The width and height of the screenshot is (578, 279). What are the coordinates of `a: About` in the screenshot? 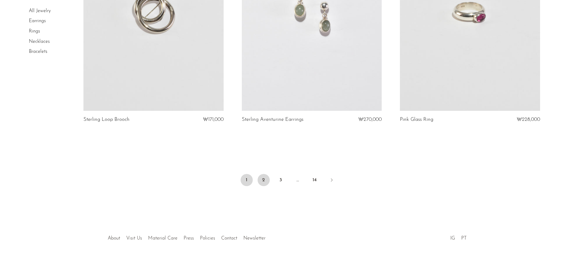 It's located at (114, 238).